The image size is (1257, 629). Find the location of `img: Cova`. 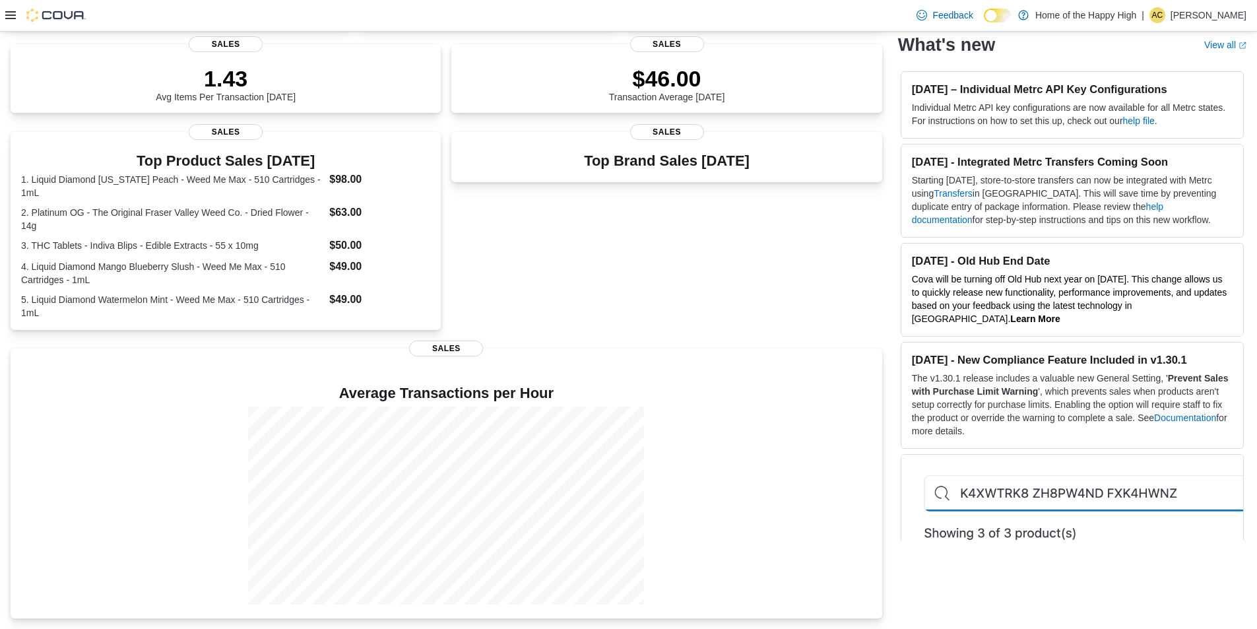

img: Cova is located at coordinates (56, 15).